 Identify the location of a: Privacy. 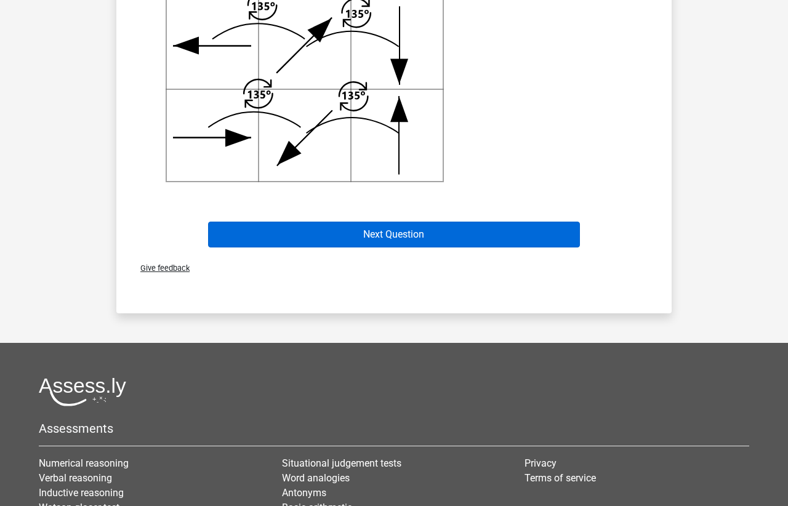
(541, 463).